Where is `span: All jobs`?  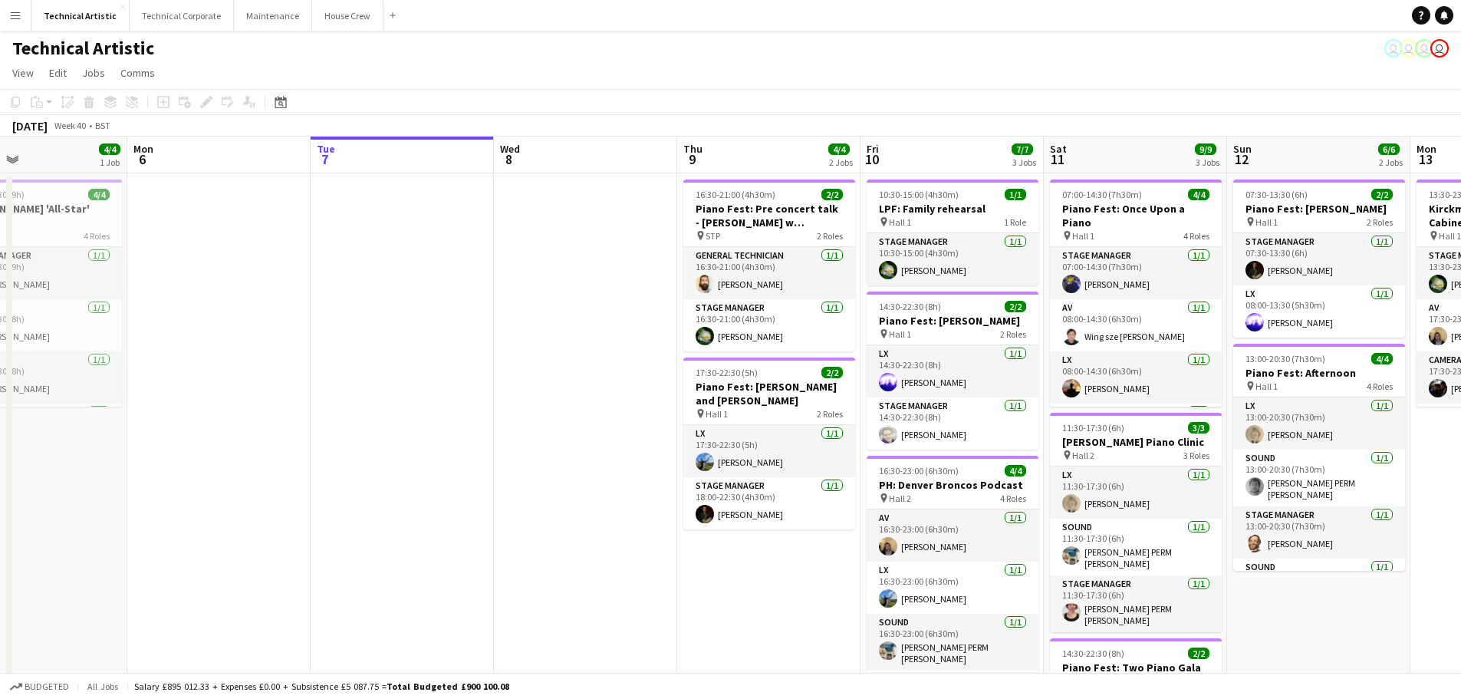
span: All jobs is located at coordinates (103, 686).